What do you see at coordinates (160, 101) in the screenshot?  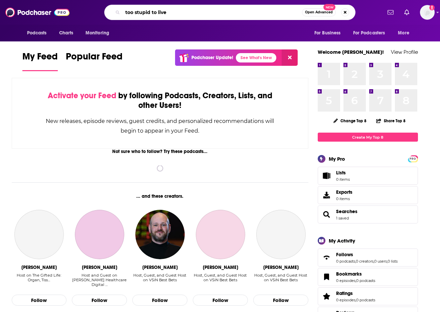 I see `div: by following Podcasts, Creators, Lists, and other Users!` at bounding box center [160, 101].